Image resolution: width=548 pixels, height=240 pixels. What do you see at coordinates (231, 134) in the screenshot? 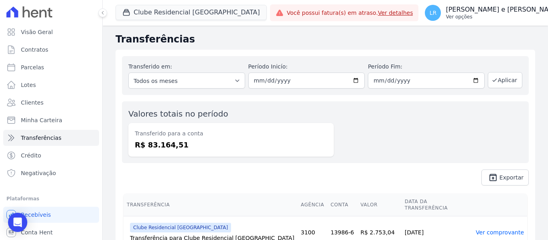
I see `dt: Transferido para a conta` at bounding box center [231, 134].